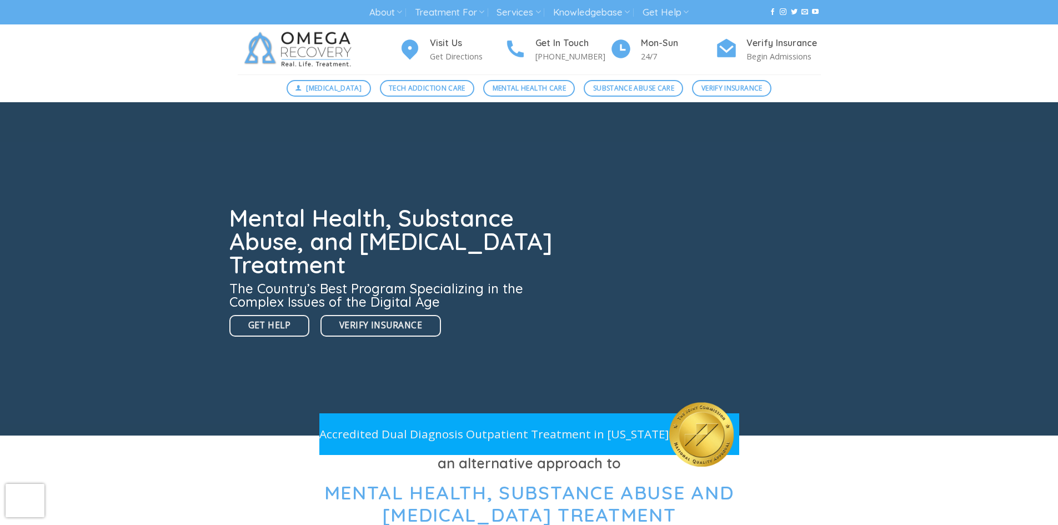  What do you see at coordinates (300, 49) in the screenshot?
I see `img: Omega Recovery` at bounding box center [300, 49].